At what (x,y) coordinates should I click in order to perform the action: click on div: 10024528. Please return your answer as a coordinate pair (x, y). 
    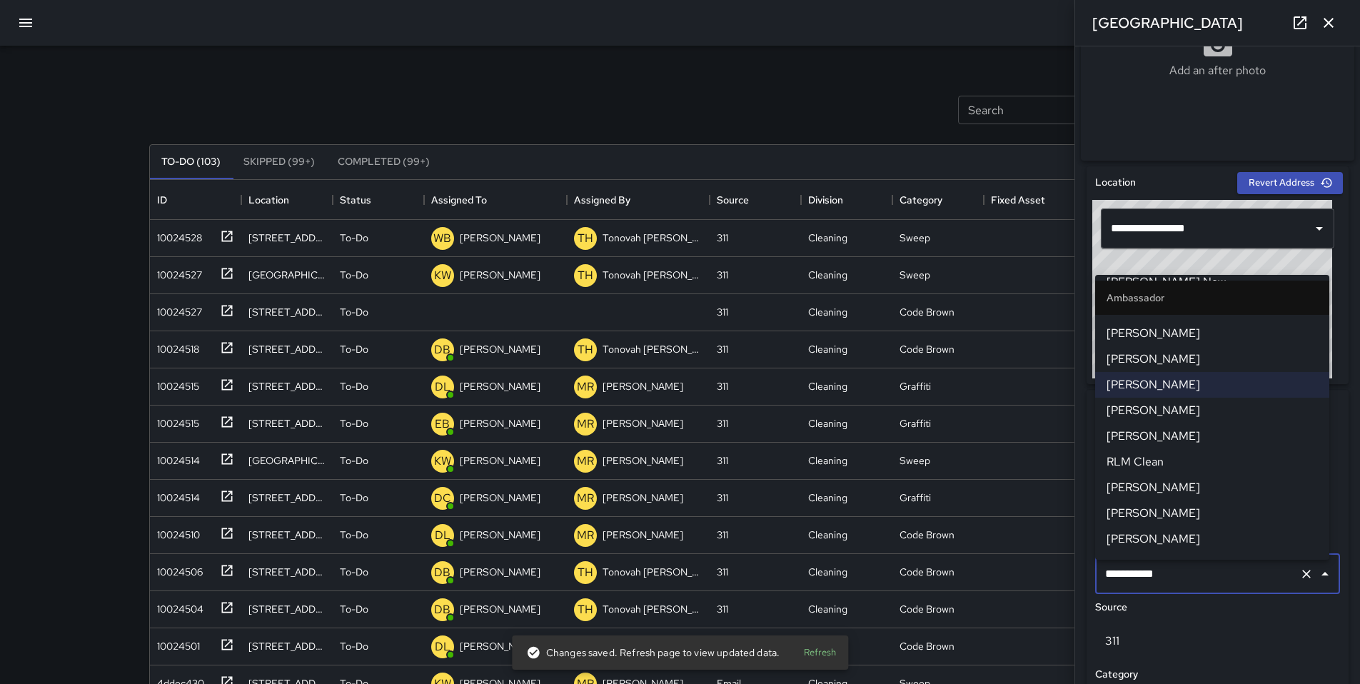
    Looking at the image, I should click on (176, 235).